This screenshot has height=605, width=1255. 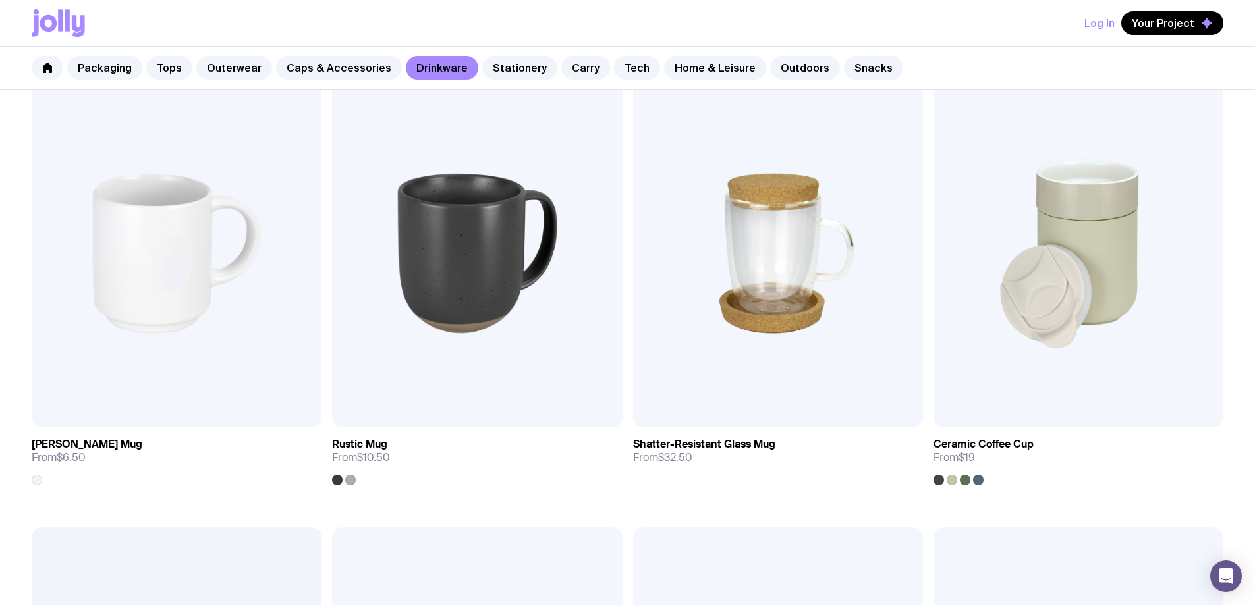 I want to click on span: $32.50, so click(x=675, y=457).